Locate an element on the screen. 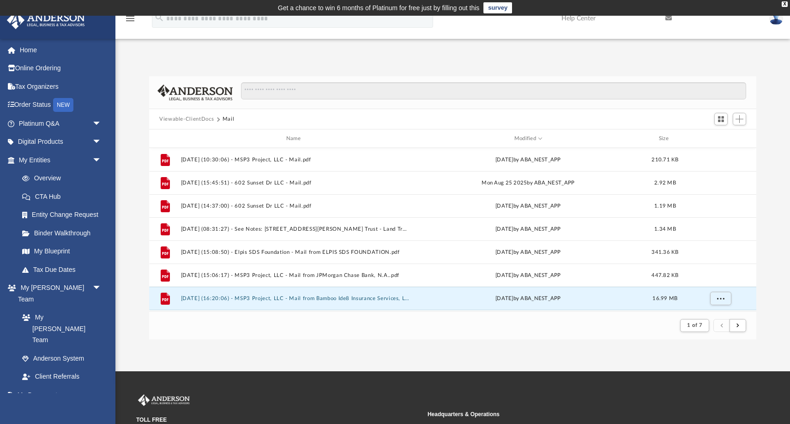  a: Tax Due Dates is located at coordinates (64, 269).